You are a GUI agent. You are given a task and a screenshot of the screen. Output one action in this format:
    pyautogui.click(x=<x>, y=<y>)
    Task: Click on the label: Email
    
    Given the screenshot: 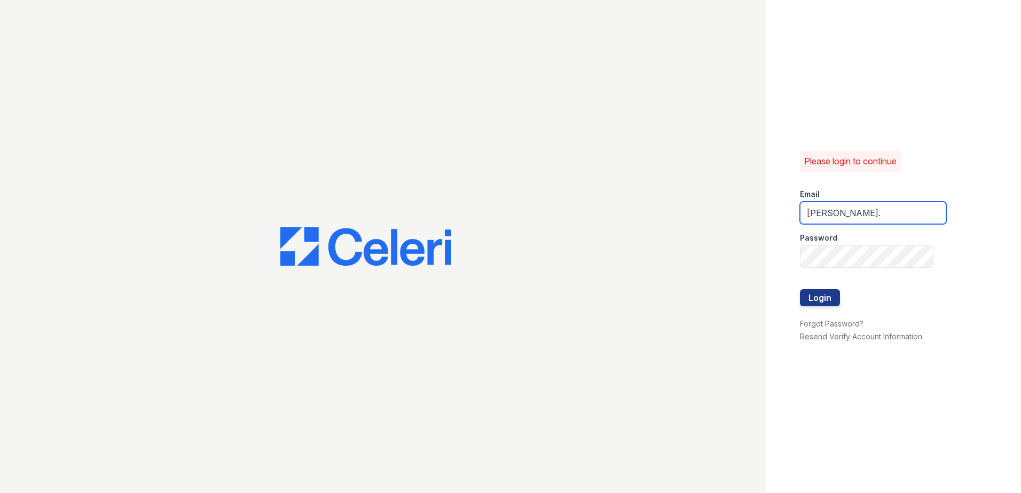 What is the action you would take?
    pyautogui.click(x=810, y=194)
    